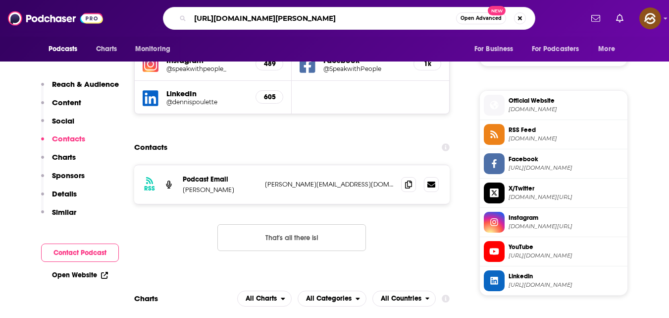 This screenshot has width=669, height=318. Describe the element at coordinates (481, 18) in the screenshot. I see `span: Open Advanced` at that location.